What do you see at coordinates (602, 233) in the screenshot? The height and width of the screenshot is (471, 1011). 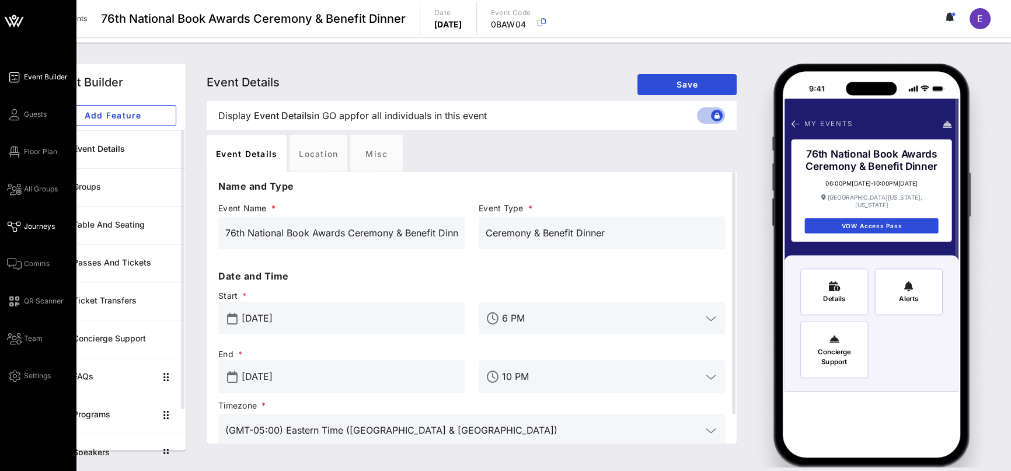 I see `input: Event Type` at bounding box center [602, 233].